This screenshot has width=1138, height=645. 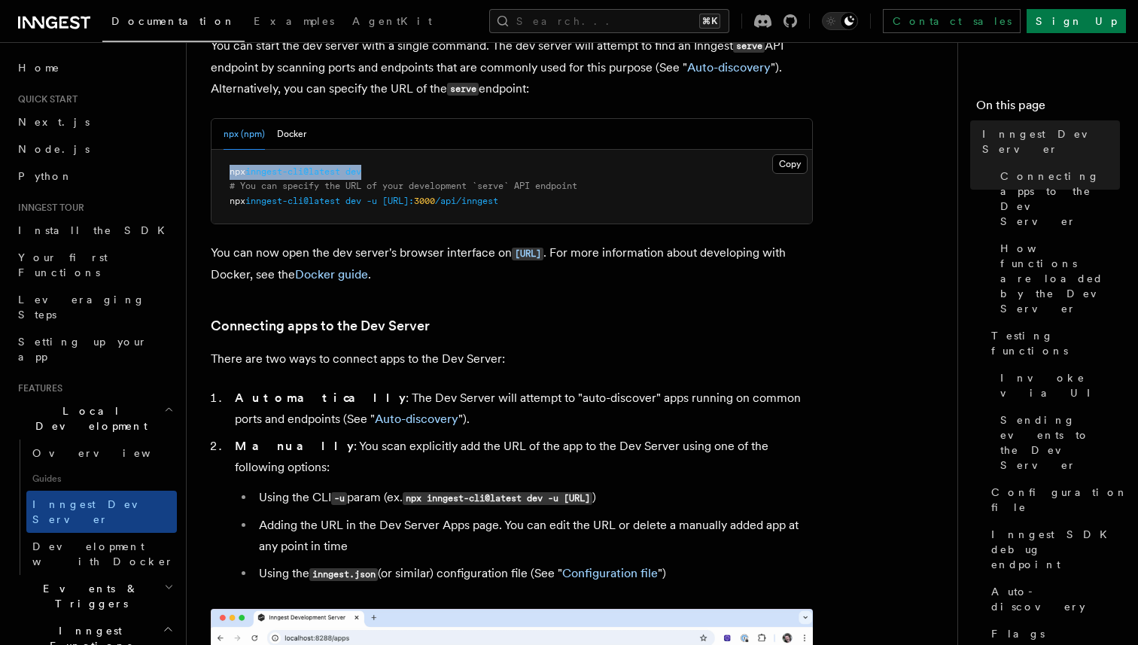 I want to click on code: -u, so click(x=339, y=498).